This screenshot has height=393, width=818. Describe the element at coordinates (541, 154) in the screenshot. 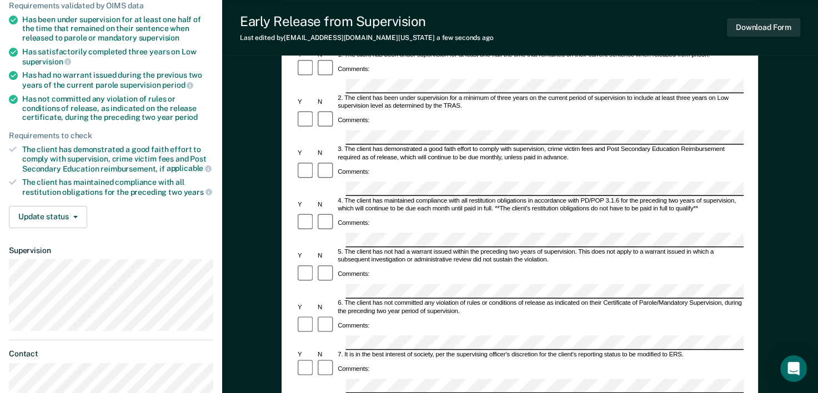

I see `div: 3. The client has demonstrated a good faith effort to comply with supervision, crime victim fees ...` at that location.